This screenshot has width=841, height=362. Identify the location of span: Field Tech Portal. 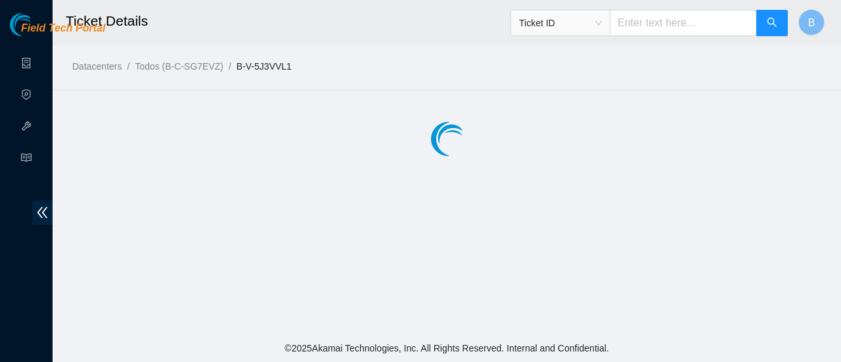
(63, 28).